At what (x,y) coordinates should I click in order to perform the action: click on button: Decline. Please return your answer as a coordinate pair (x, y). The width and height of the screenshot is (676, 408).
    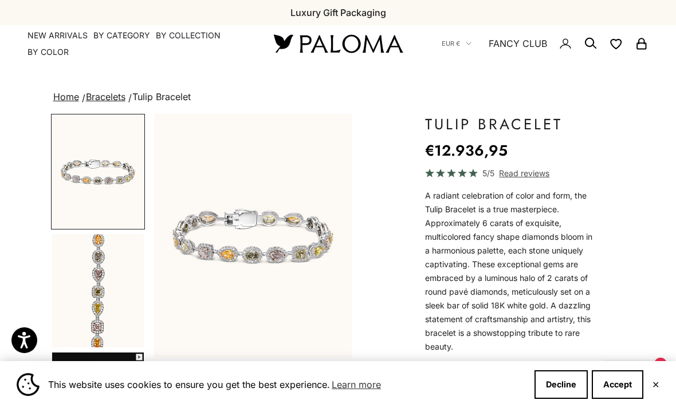
    Looking at the image, I should click on (560, 385).